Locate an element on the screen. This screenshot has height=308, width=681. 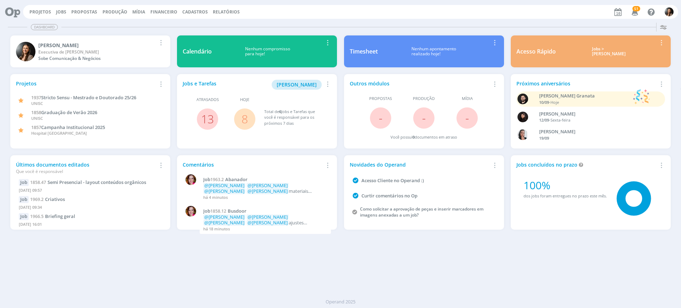
span: Cadastros is located at coordinates (195, 12).